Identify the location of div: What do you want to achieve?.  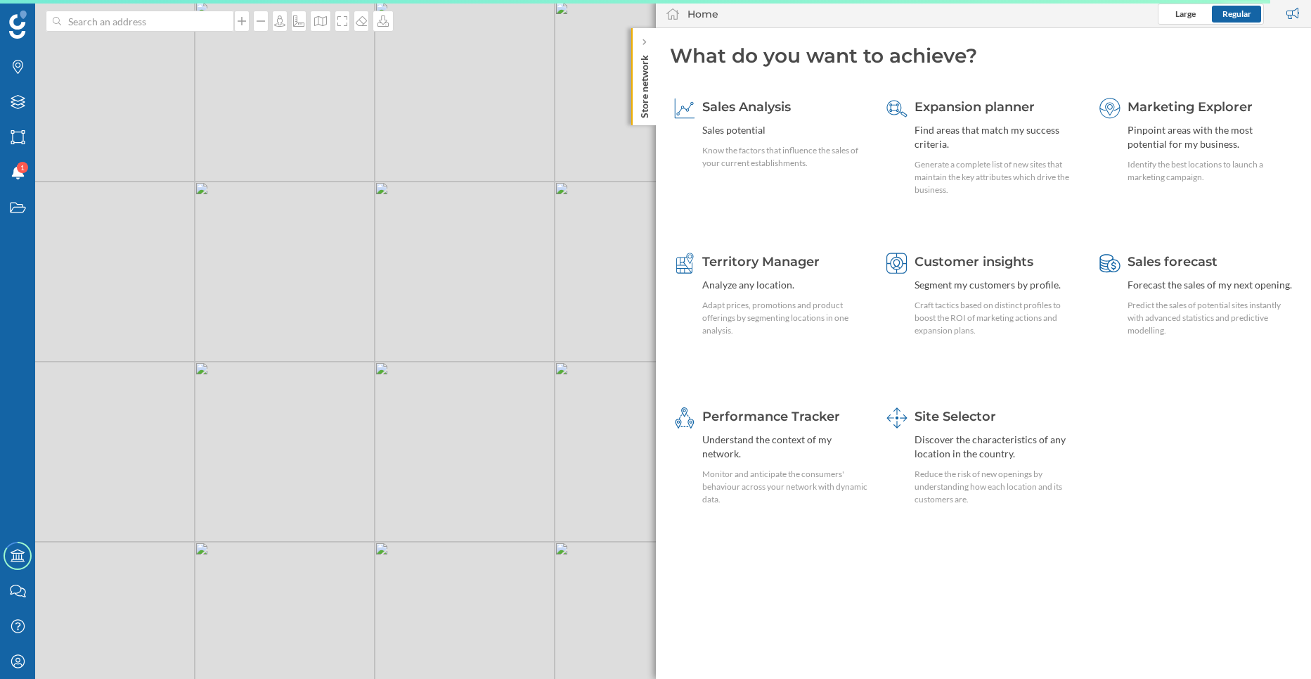
(984, 56).